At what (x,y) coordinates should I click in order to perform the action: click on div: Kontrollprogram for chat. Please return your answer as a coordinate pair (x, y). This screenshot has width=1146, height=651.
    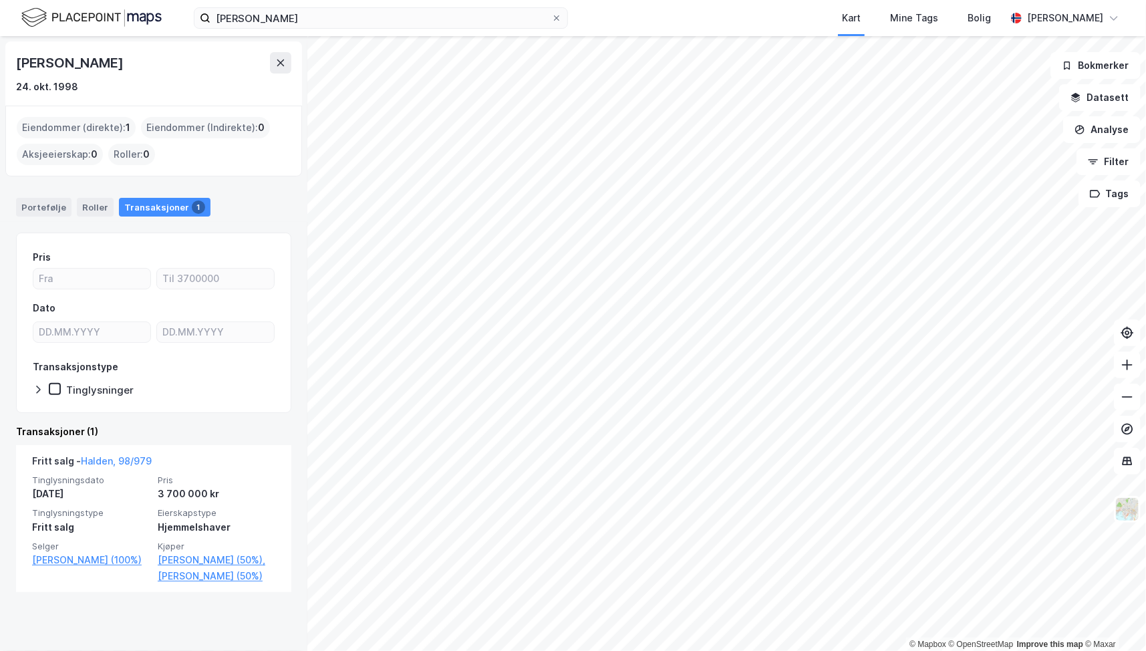
    Looking at the image, I should click on (1113, 619).